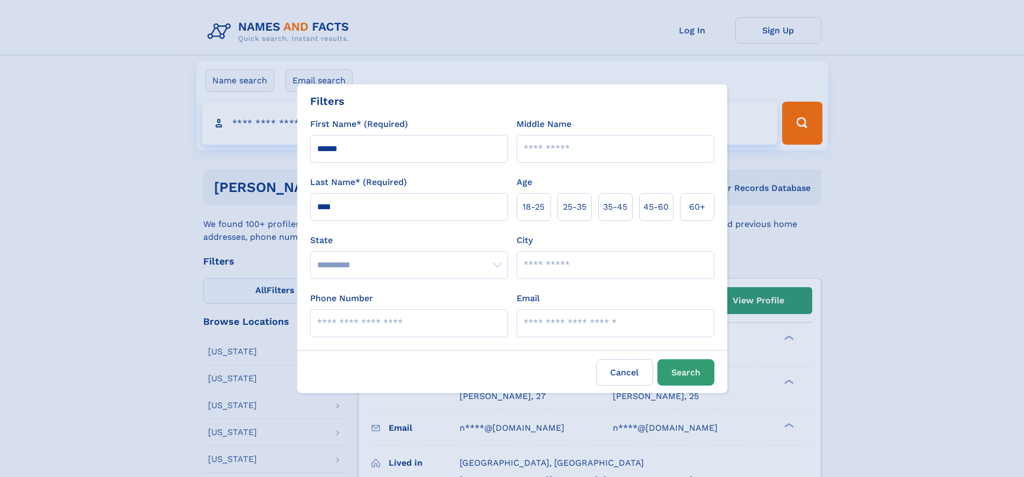  Describe the element at coordinates (697, 207) in the screenshot. I see `span: 60+` at that location.